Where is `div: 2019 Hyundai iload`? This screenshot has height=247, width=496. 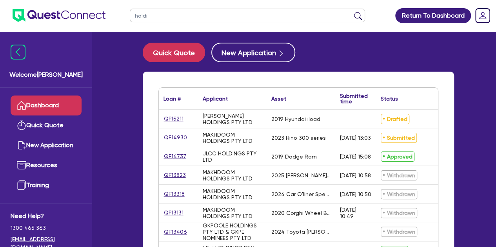
div: 2019 Hyundai iload is located at coordinates (296, 119).